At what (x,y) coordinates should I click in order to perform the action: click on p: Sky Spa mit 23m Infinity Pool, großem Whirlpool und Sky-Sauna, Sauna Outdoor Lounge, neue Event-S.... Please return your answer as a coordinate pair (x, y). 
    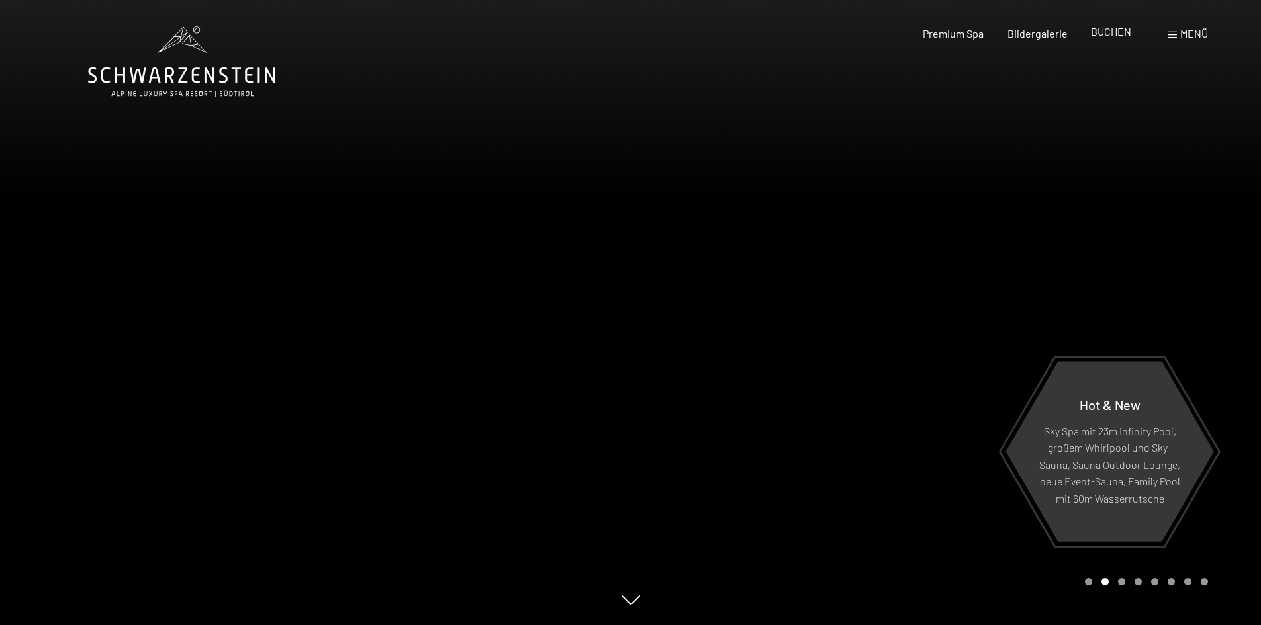
    Looking at the image, I should click on (1109, 465).